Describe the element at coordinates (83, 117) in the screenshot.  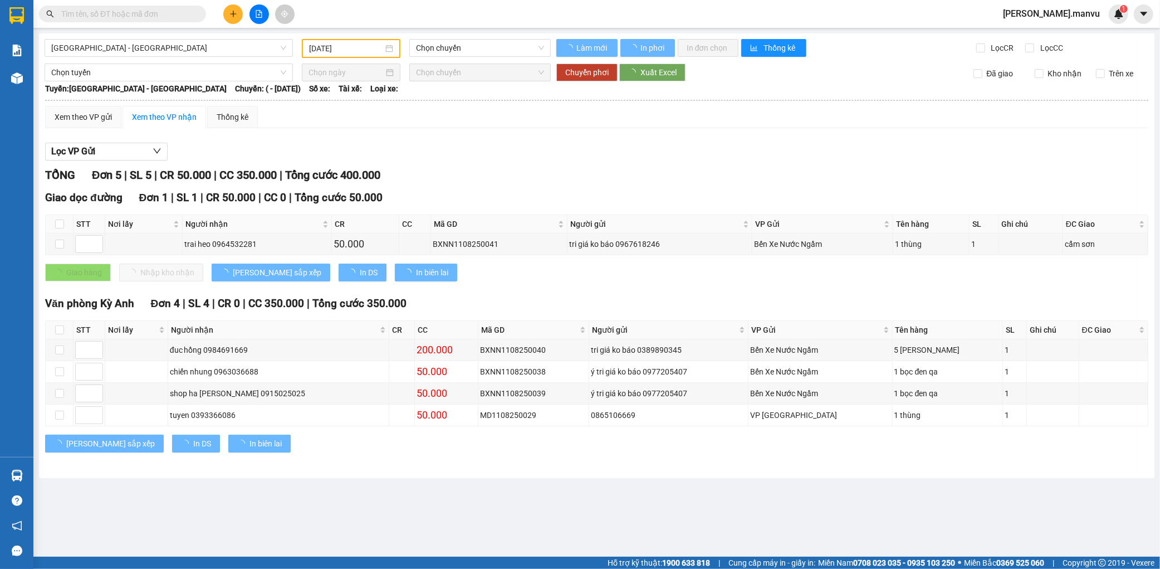
I see `div: Xem theo VP gửi` at that location.